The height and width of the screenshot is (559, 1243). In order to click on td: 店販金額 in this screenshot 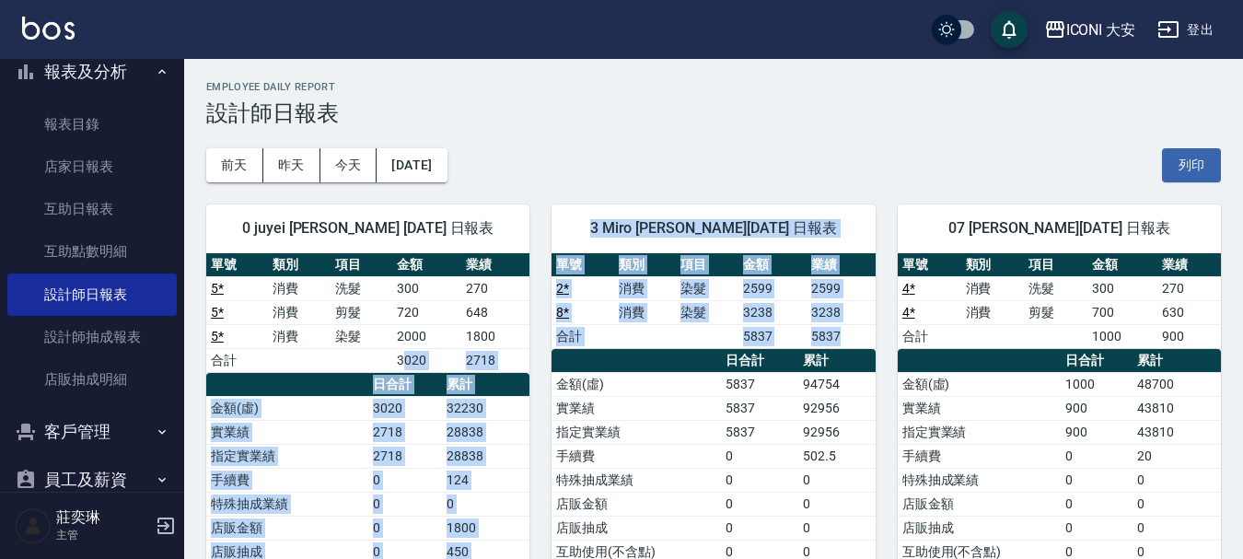, I will do `click(287, 528)`.